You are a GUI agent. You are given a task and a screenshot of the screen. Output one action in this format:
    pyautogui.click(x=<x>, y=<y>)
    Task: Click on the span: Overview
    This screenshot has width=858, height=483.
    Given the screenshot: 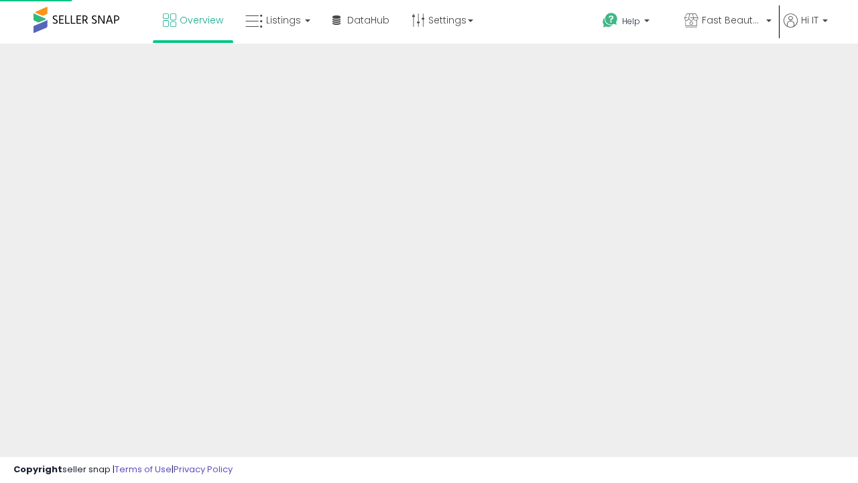 What is the action you would take?
    pyautogui.click(x=201, y=20)
    